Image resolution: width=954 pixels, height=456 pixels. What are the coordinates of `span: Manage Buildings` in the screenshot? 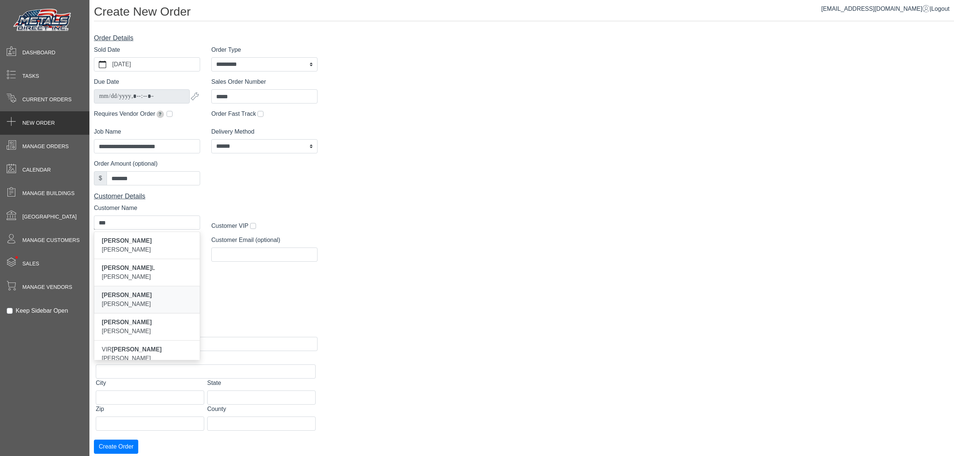 It's located at (48, 193).